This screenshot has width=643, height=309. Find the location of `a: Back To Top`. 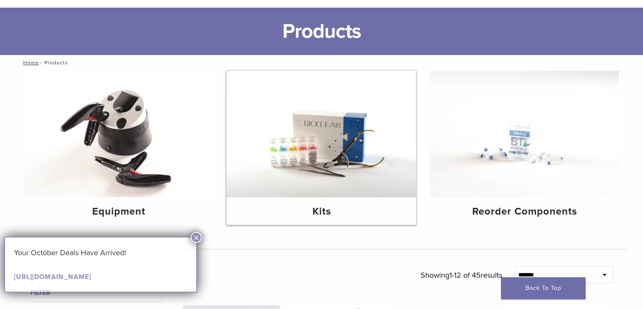

a: Back To Top is located at coordinates (543, 288).